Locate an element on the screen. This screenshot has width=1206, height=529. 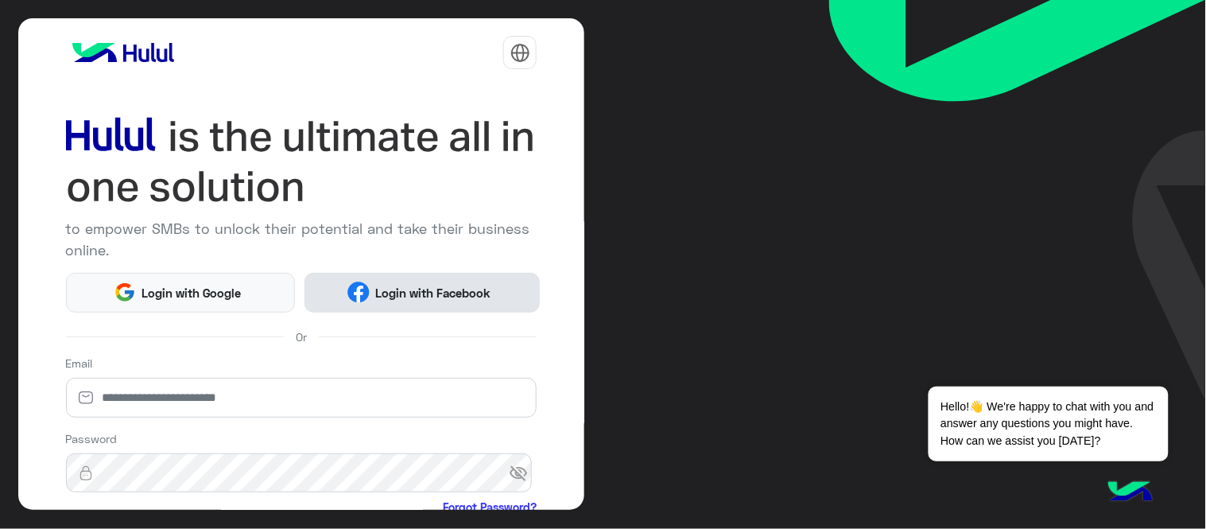
img: Facebook is located at coordinates (358, 292).